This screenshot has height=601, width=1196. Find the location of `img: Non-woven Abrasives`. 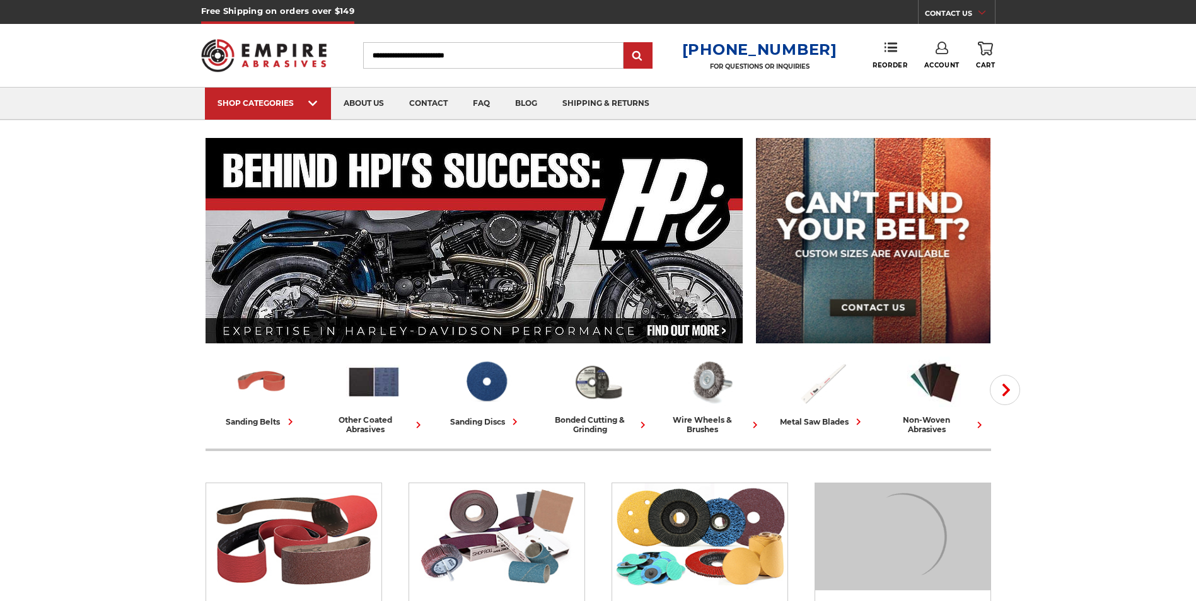

img: Non-woven Abrasives is located at coordinates (935, 382).